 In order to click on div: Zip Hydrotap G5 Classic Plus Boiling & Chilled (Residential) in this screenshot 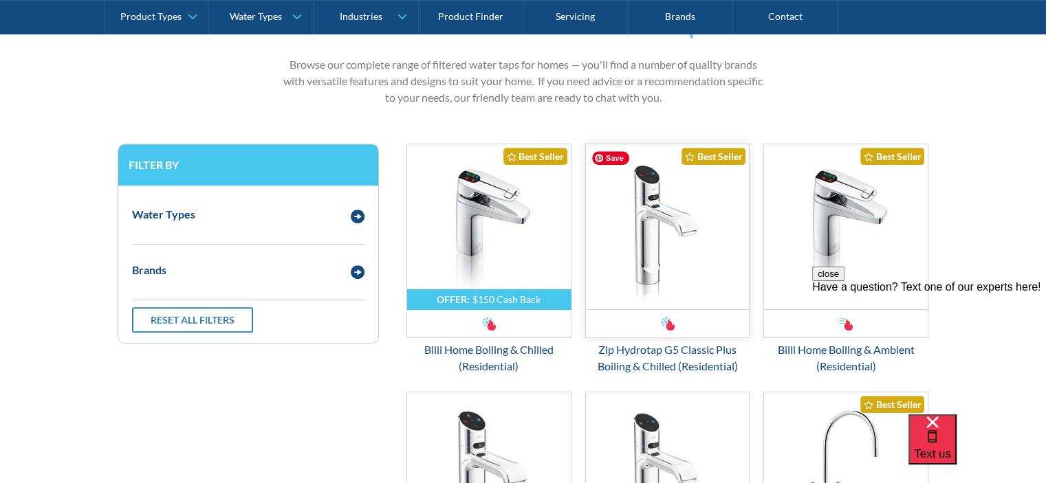, I will do `click(668, 358)`.